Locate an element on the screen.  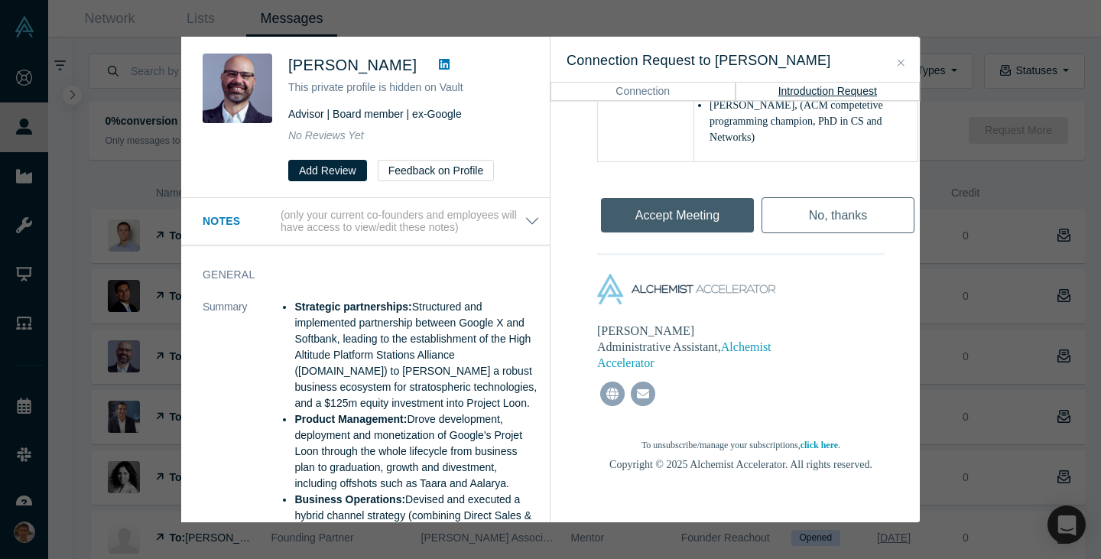
li: Structured and implemented partnership between Google X and Softbank, leading to the establishmen... is located at coordinates (417, 355).